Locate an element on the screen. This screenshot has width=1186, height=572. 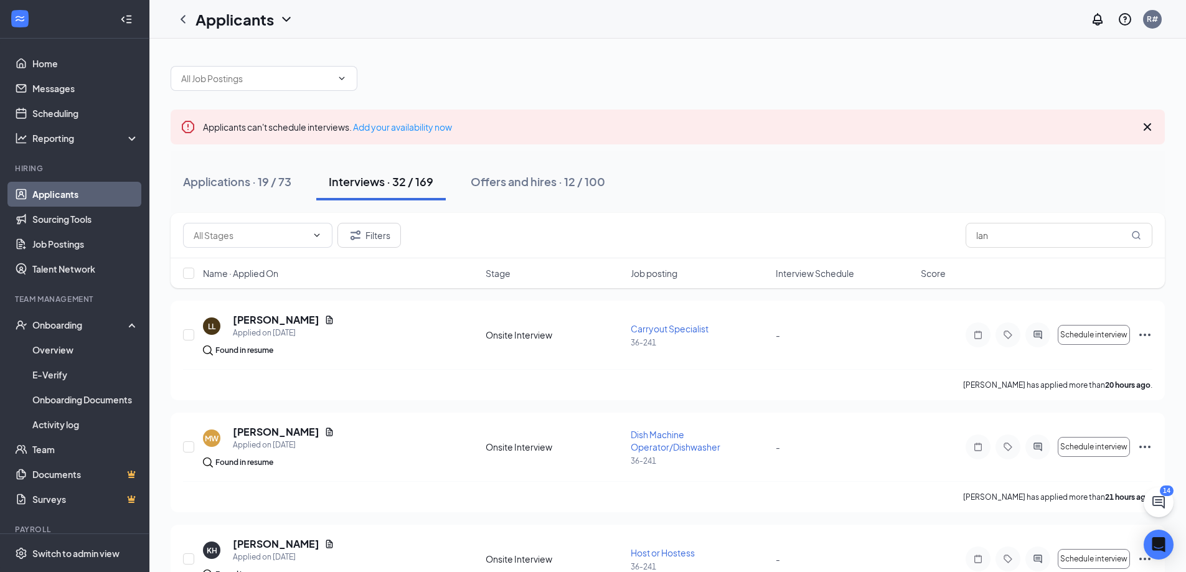
svg: Cross is located at coordinates (1147, 127).